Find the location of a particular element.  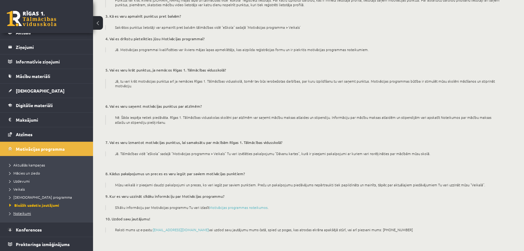

p: 9. Kur es varu uzzināt sīkāku informāciju par Motivācijas programmu? is located at coordinates (304, 196).